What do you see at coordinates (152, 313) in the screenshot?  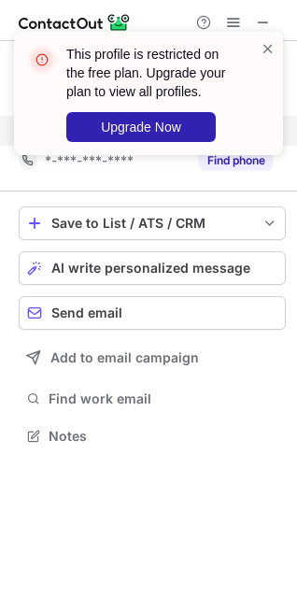 I see `button: Send email` at bounding box center [152, 313].